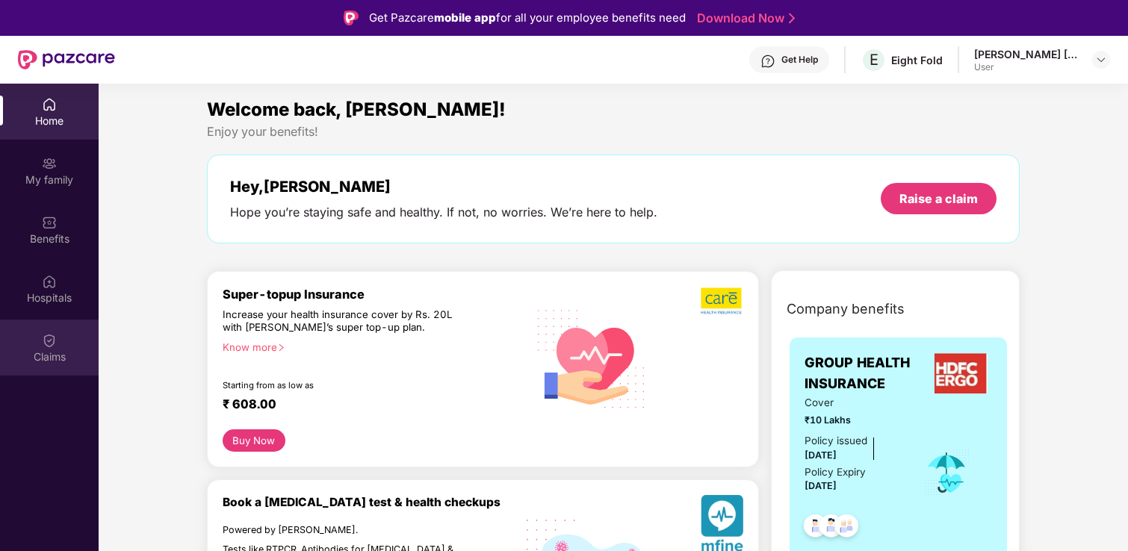  I want to click on strong: mobile app, so click(465, 17).